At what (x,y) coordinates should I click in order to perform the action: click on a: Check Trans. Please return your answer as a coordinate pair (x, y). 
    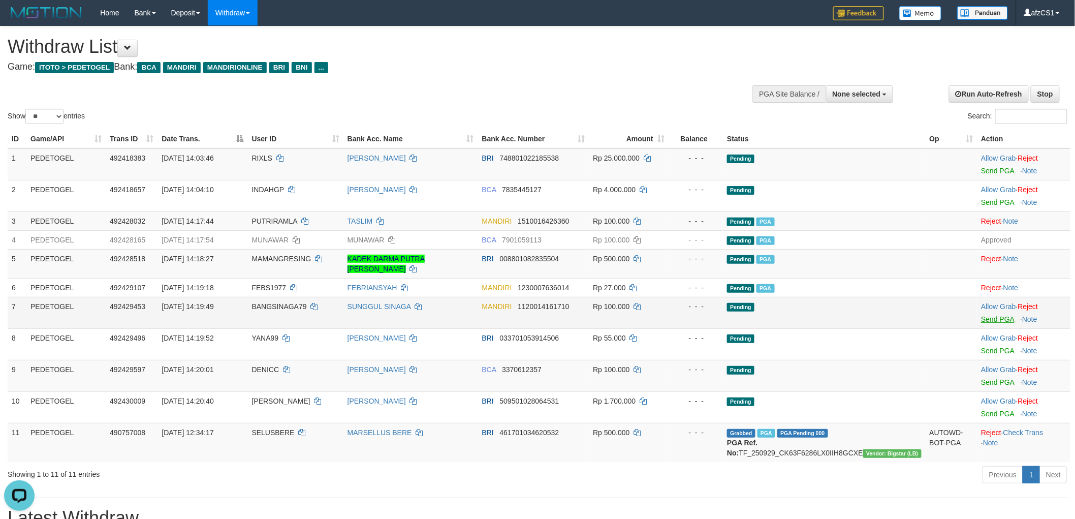
    Looking at the image, I should click on (1023, 432).